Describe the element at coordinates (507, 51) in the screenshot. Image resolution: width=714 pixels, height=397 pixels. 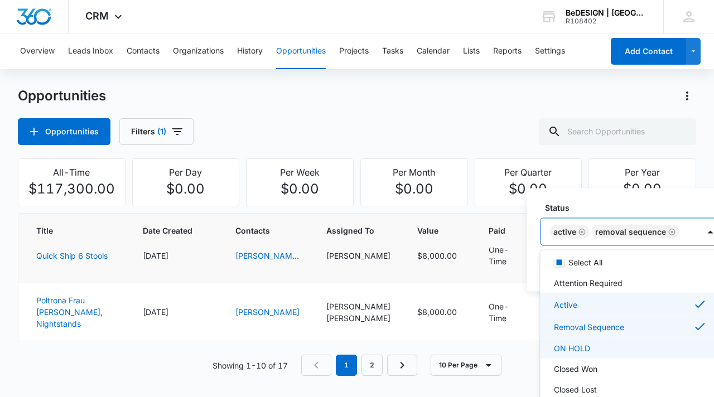
I see `button: Reports` at that location.